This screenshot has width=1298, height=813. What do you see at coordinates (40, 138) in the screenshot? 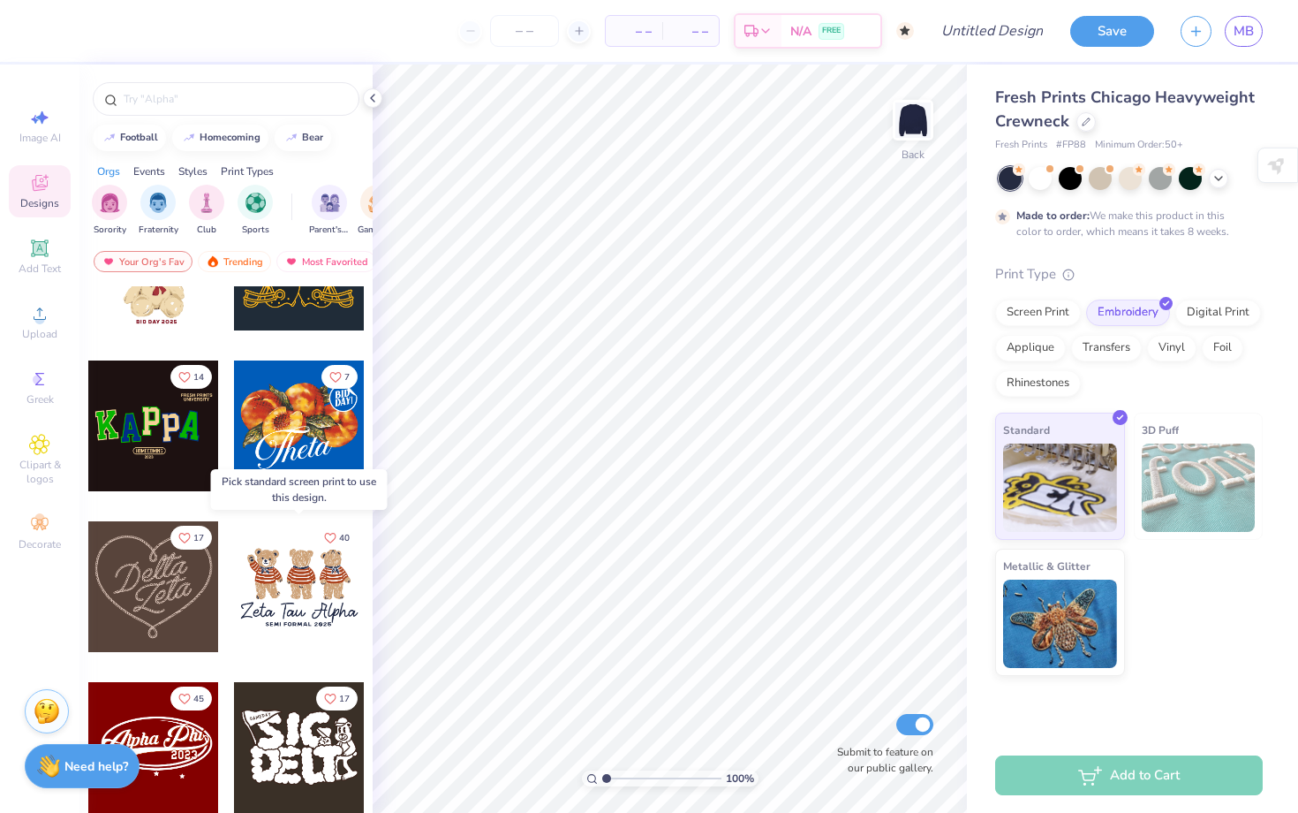
I see `span: Image AI` at bounding box center [40, 138].